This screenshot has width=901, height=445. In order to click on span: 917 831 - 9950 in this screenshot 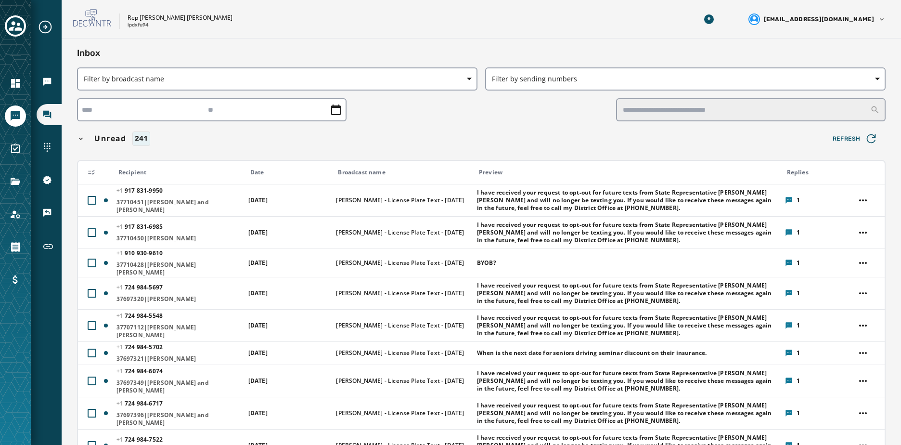, I will do `click(140, 190)`.